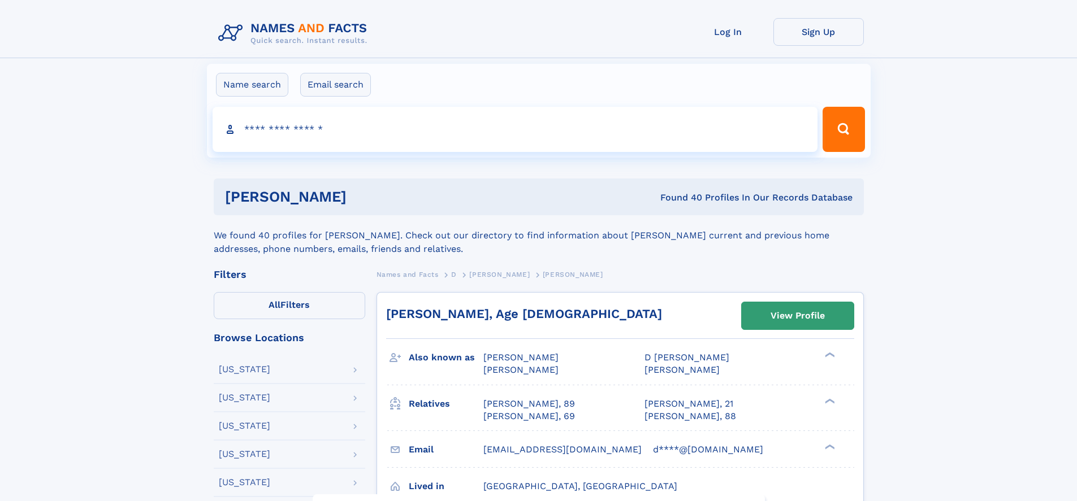 This screenshot has height=501, width=1077. Describe the element at coordinates (678, 198) in the screenshot. I see `div: Found 40 Profiles In Our Records Database` at that location.